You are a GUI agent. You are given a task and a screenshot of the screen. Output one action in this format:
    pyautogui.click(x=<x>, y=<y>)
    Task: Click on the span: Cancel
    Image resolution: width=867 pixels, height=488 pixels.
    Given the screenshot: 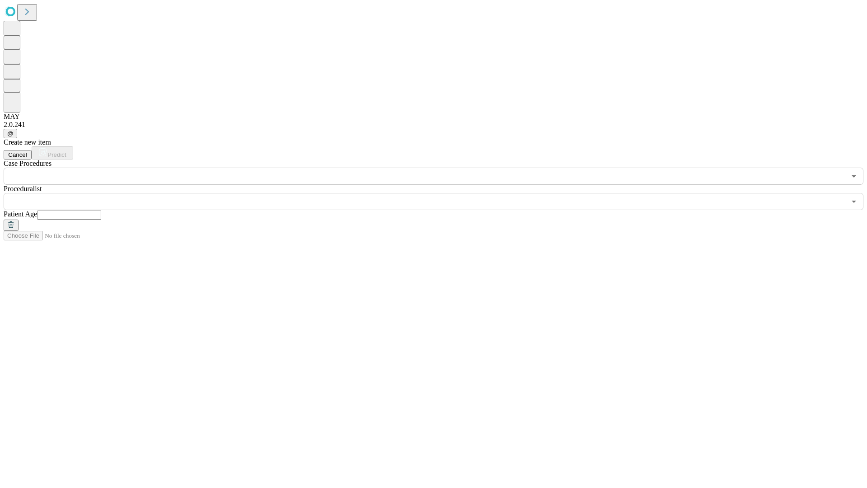 What is the action you would take?
    pyautogui.click(x=18, y=154)
    